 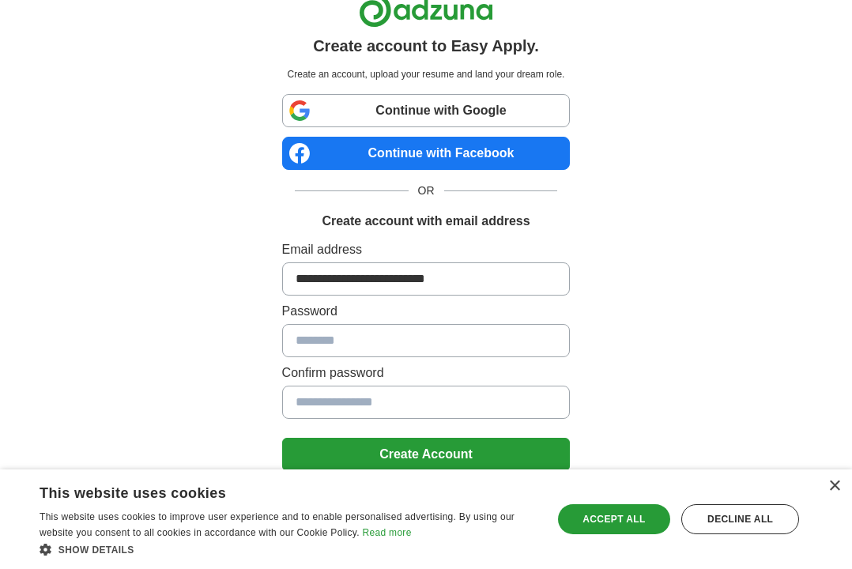 What do you see at coordinates (268, 491) in the screenshot?
I see `div: This website uses cookies` at bounding box center [268, 491].